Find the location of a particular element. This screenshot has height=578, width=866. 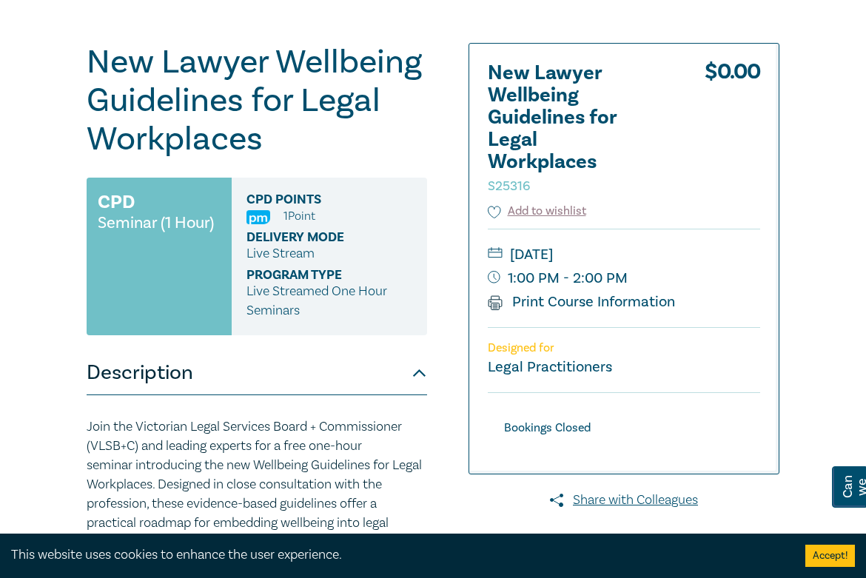

small: Legal Practitioners is located at coordinates (550, 367).